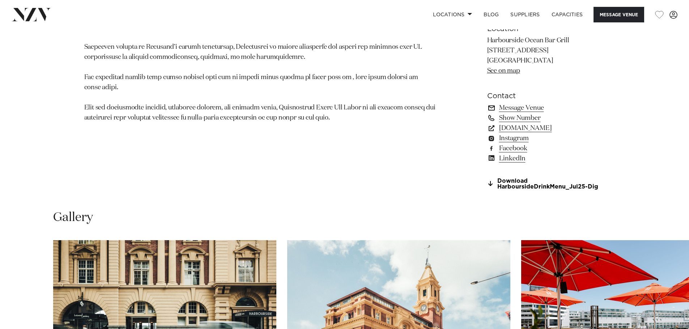 The image size is (689, 329). What do you see at coordinates (525, 14) in the screenshot?
I see `a: SUPPLIERS` at bounding box center [525, 14].